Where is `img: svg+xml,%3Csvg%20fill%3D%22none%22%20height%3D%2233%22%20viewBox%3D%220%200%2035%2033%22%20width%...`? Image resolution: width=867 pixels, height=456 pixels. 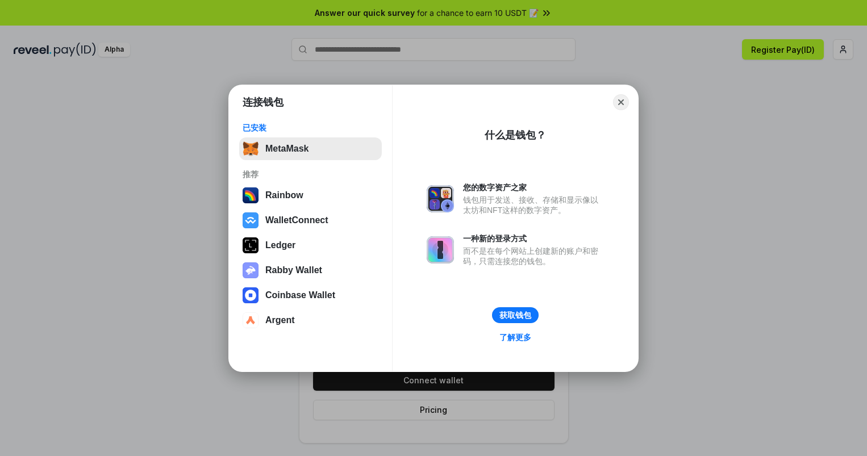
img: svg+xml,%3Csvg%20fill%3D%22none%22%20height%3D%2233%22%20viewBox%3D%220%200%2035%2033%22%20width%... is located at coordinates (251, 149).